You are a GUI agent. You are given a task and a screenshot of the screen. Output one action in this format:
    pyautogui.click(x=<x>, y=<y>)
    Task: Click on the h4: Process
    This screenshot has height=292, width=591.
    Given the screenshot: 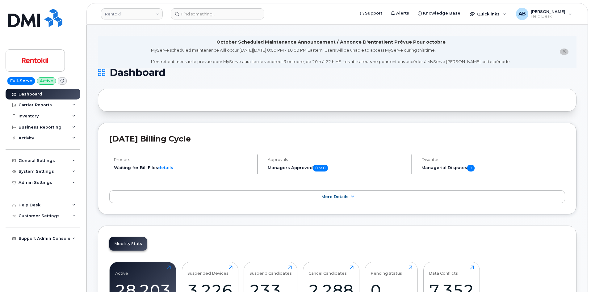 What is the action you would take?
    pyautogui.click(x=183, y=159)
    